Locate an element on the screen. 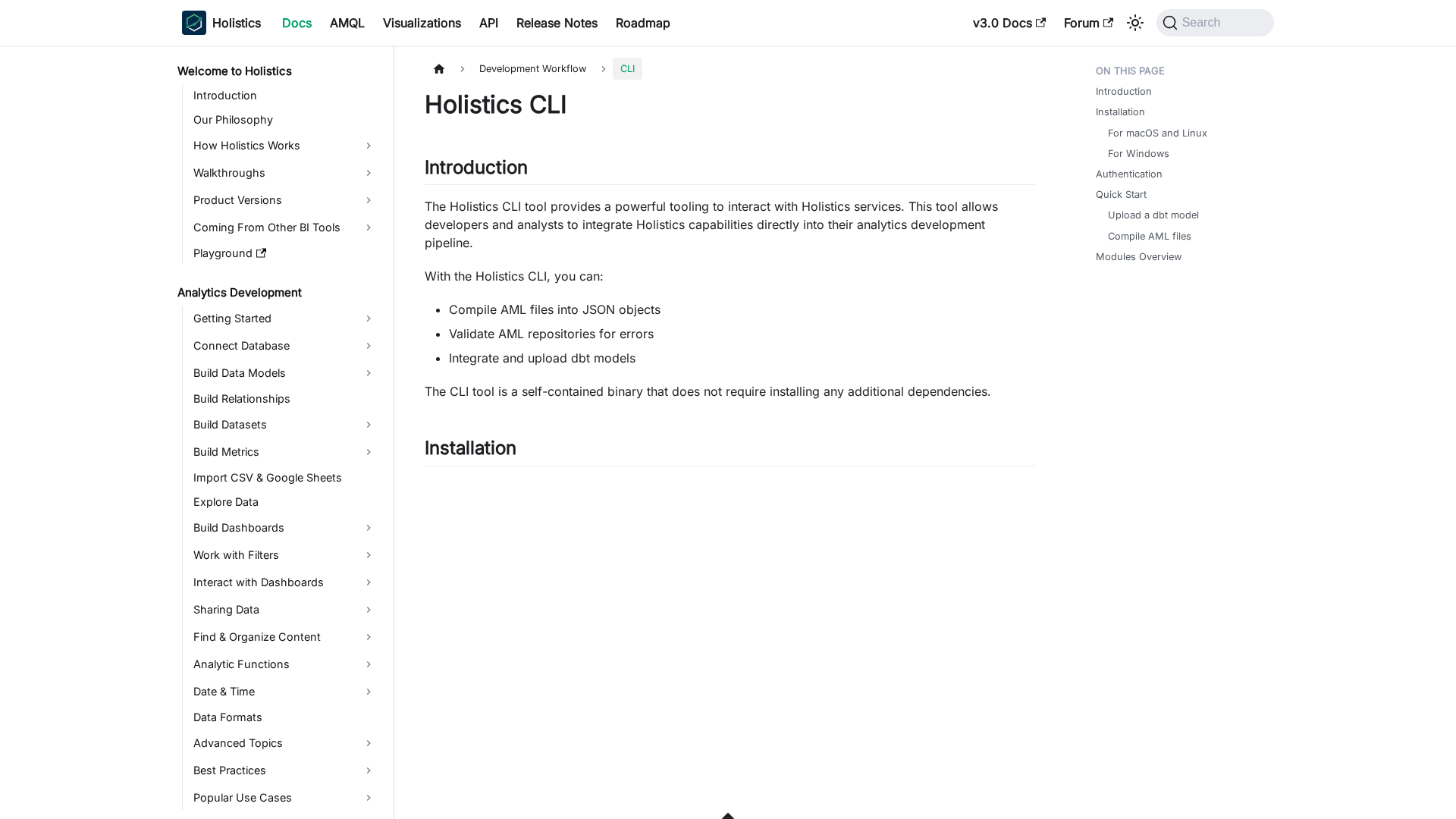 This screenshot has width=1456, height=819. a: Walkthroughs is located at coordinates (284, 172).